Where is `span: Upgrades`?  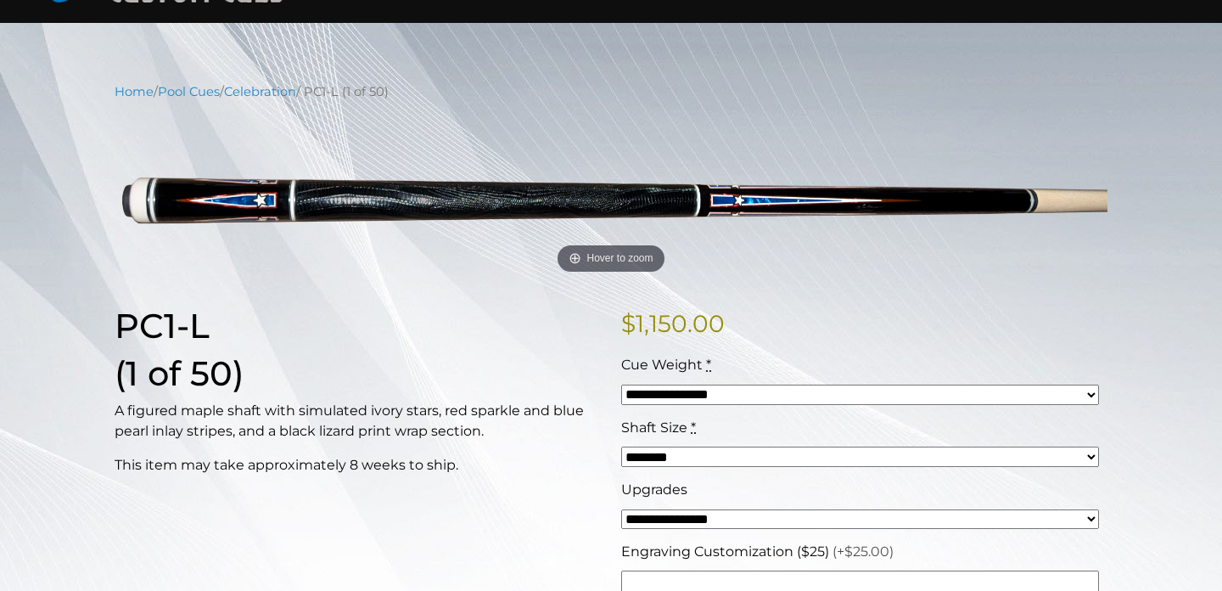
span: Upgrades is located at coordinates (654, 489).